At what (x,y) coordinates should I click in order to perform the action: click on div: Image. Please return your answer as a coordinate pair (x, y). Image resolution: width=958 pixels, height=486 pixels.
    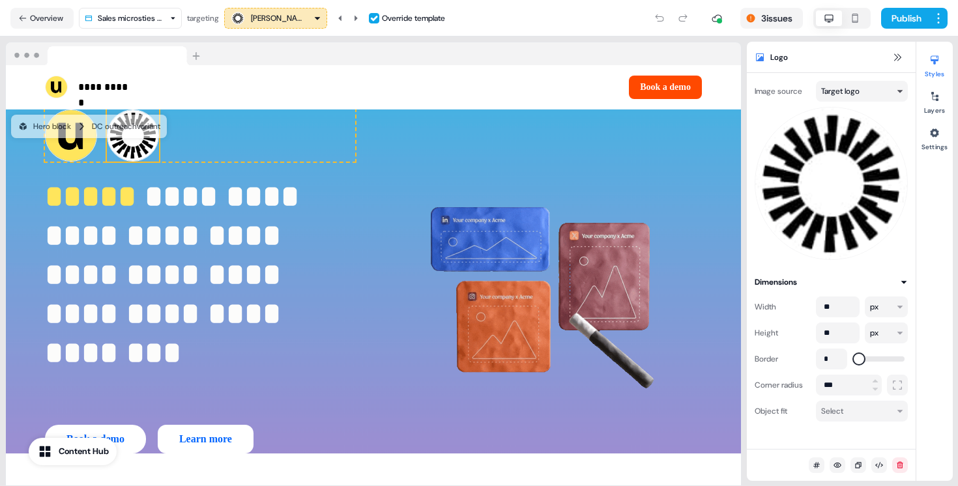
    Looking at the image, I should click on (547, 282).